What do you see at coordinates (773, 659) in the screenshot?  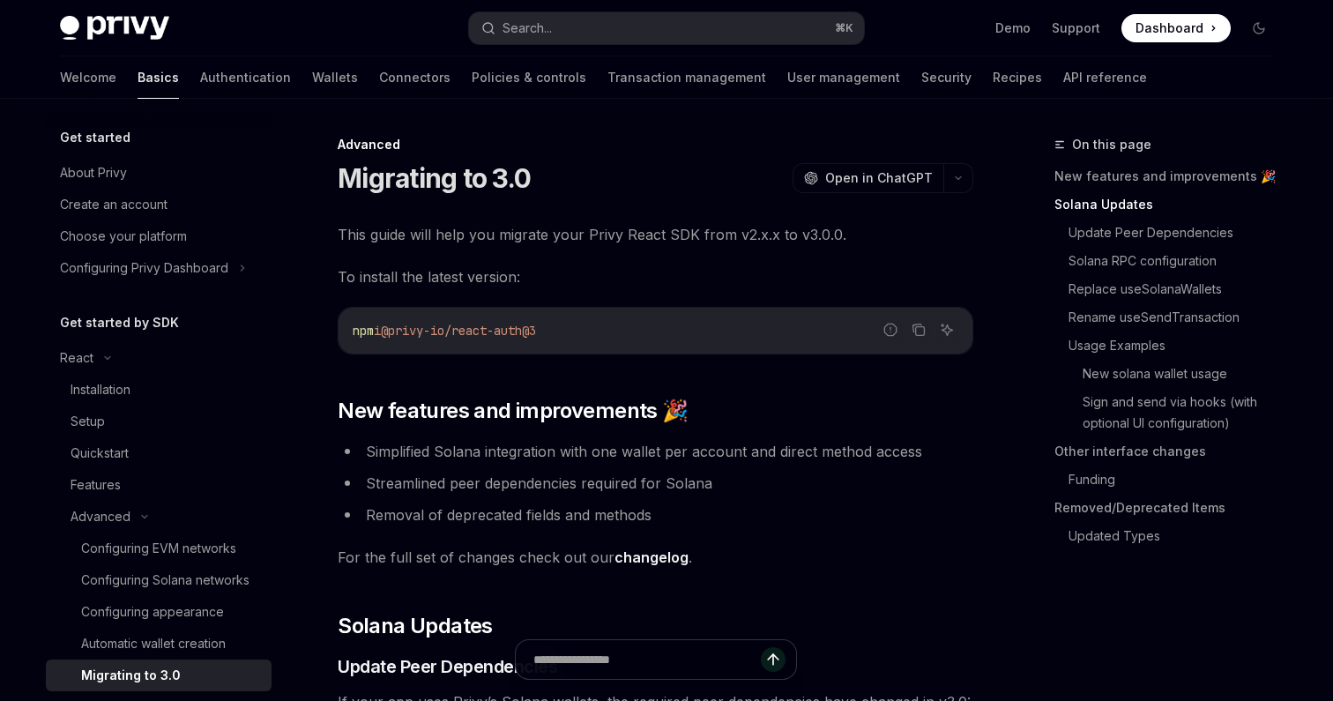 I see `button: Send message` at bounding box center [773, 659].